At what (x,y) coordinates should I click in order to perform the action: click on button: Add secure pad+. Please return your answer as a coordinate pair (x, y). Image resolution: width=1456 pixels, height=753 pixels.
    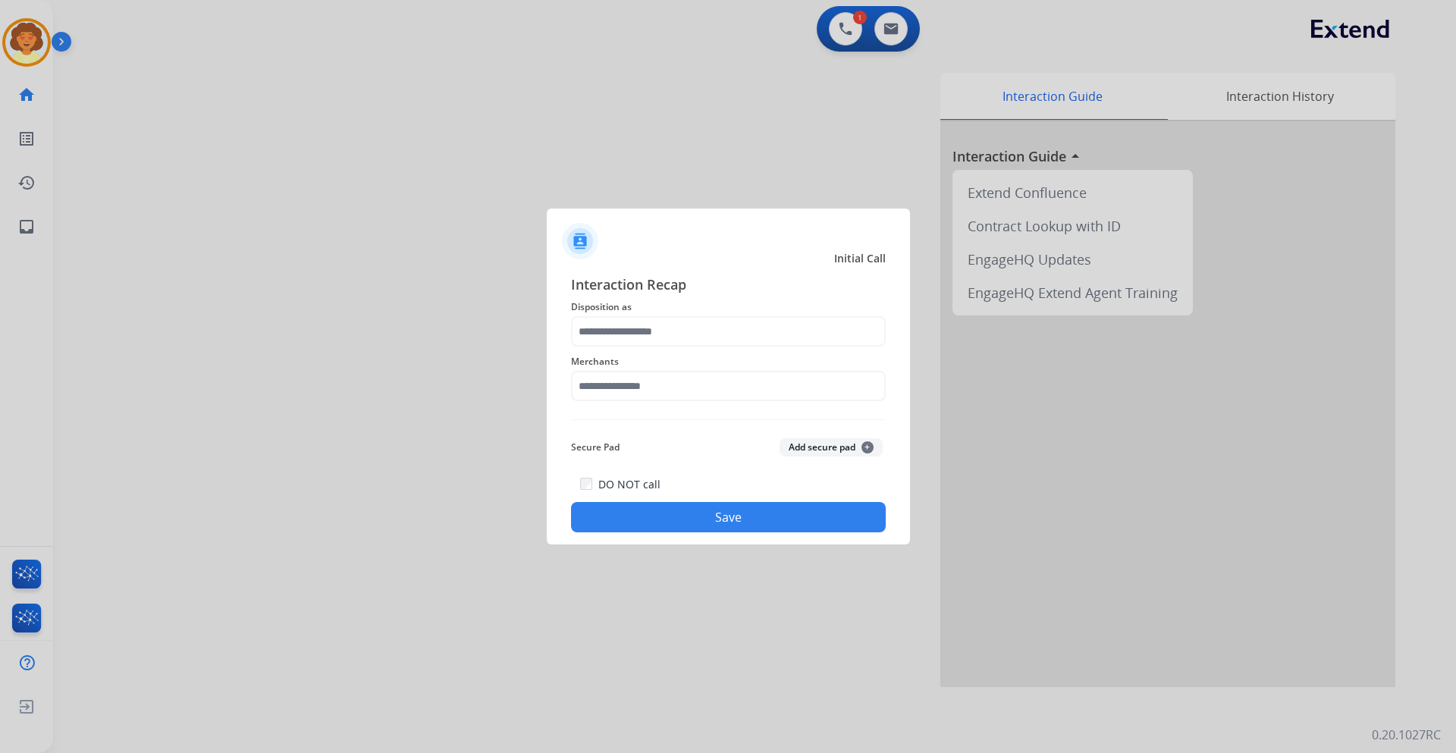
    Looking at the image, I should click on (831, 447).